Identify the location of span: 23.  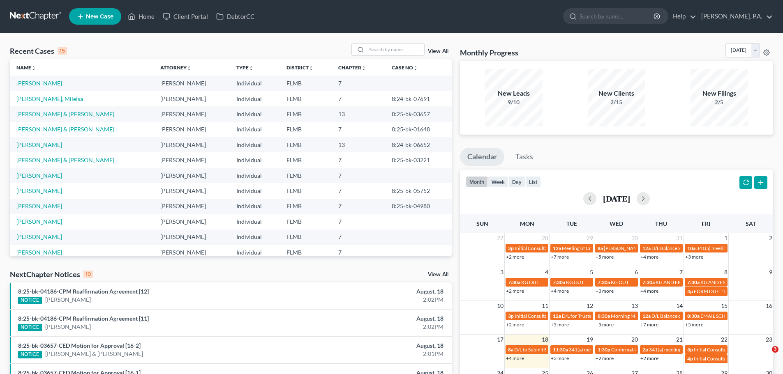
(769, 340).